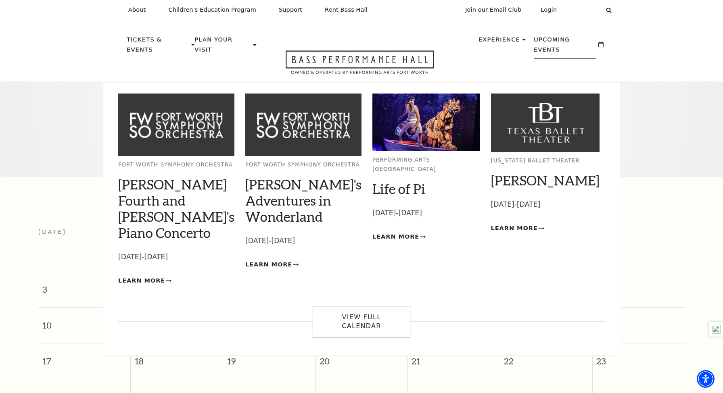  Describe the element at coordinates (269, 357) in the screenshot. I see `span: 19` at that location.